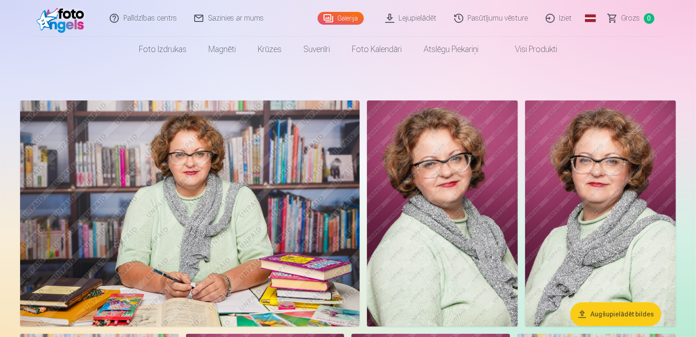 This screenshot has width=696, height=337. What do you see at coordinates (377, 49) in the screenshot?
I see `a: Foto kalendāri` at bounding box center [377, 49].